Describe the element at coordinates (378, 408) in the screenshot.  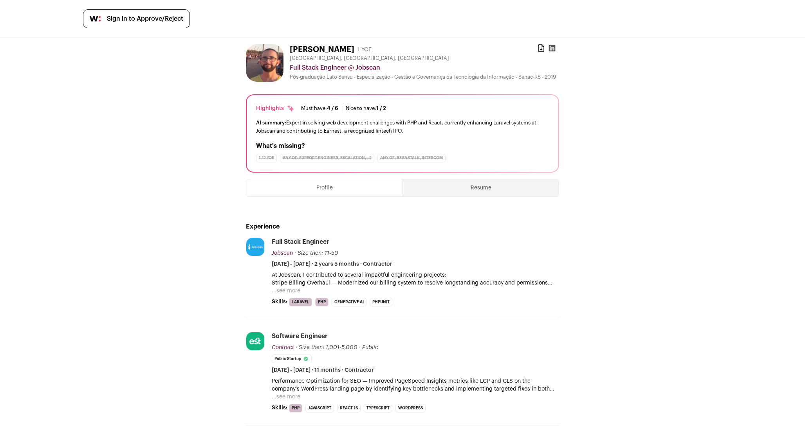
I see `li: TypeScript` at that location.